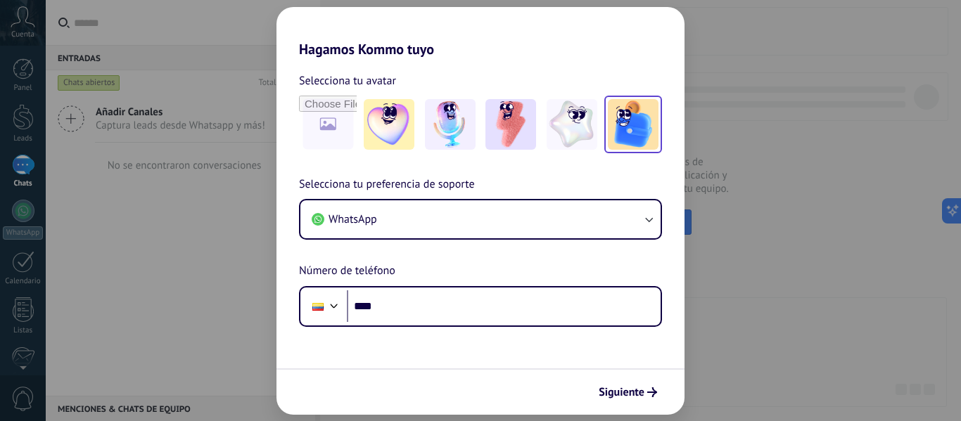 This screenshot has height=421, width=961. I want to click on img: -1.jpeg, so click(389, 125).